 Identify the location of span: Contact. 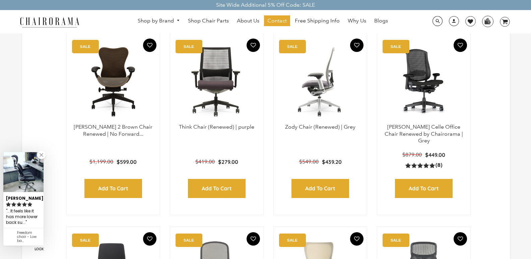
(277, 21).